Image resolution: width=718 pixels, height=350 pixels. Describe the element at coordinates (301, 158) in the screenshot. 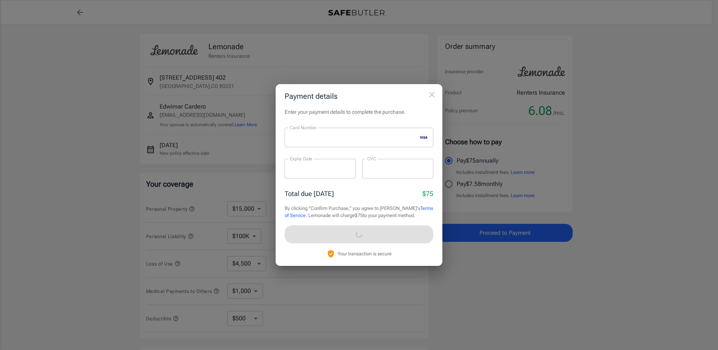

I see `label: Expiry Date` at that location.